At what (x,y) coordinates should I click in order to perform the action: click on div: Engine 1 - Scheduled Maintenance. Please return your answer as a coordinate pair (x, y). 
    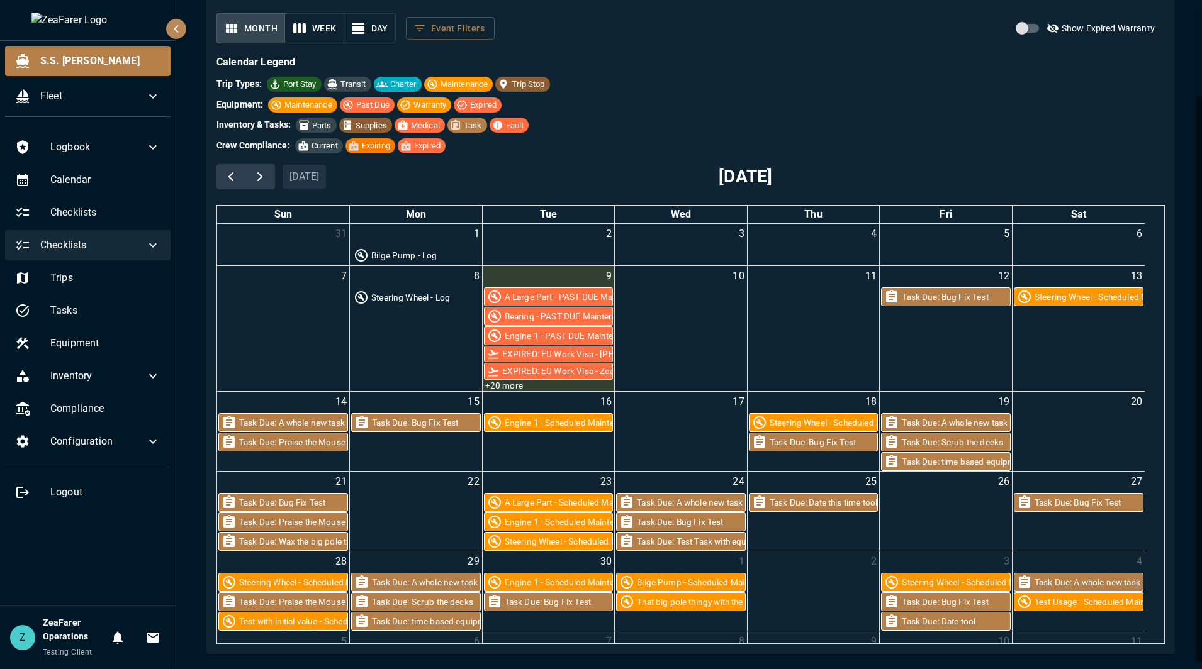
    Looking at the image, I should click on (571, 423).